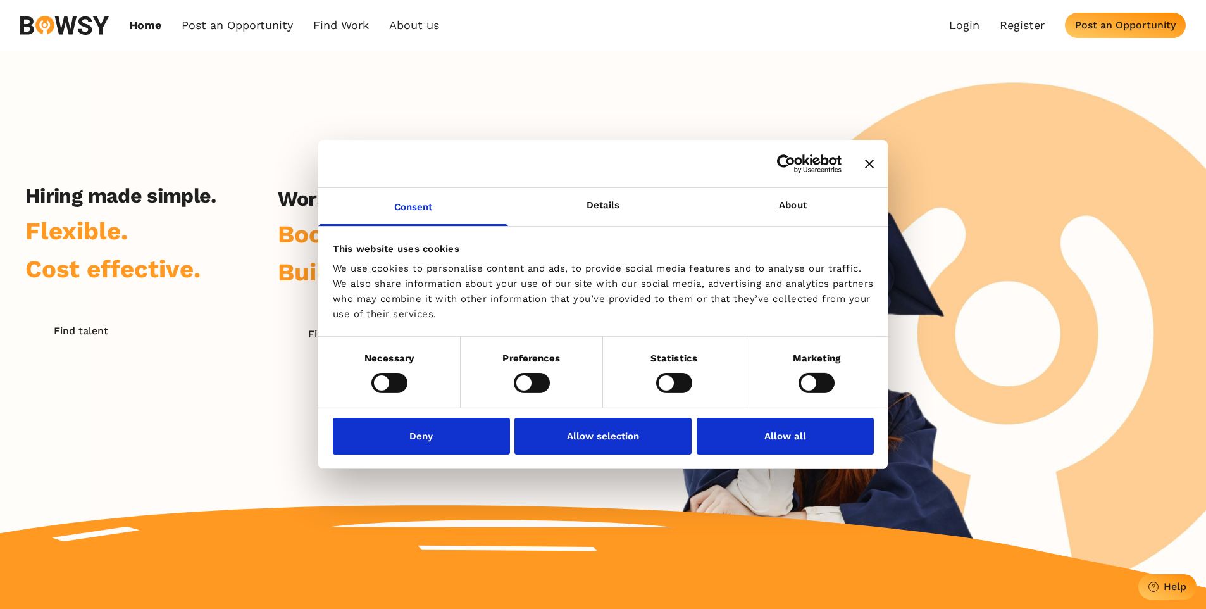 The width and height of the screenshot is (1206, 609). Describe the element at coordinates (1175, 586) in the screenshot. I see `div: Help` at that location.